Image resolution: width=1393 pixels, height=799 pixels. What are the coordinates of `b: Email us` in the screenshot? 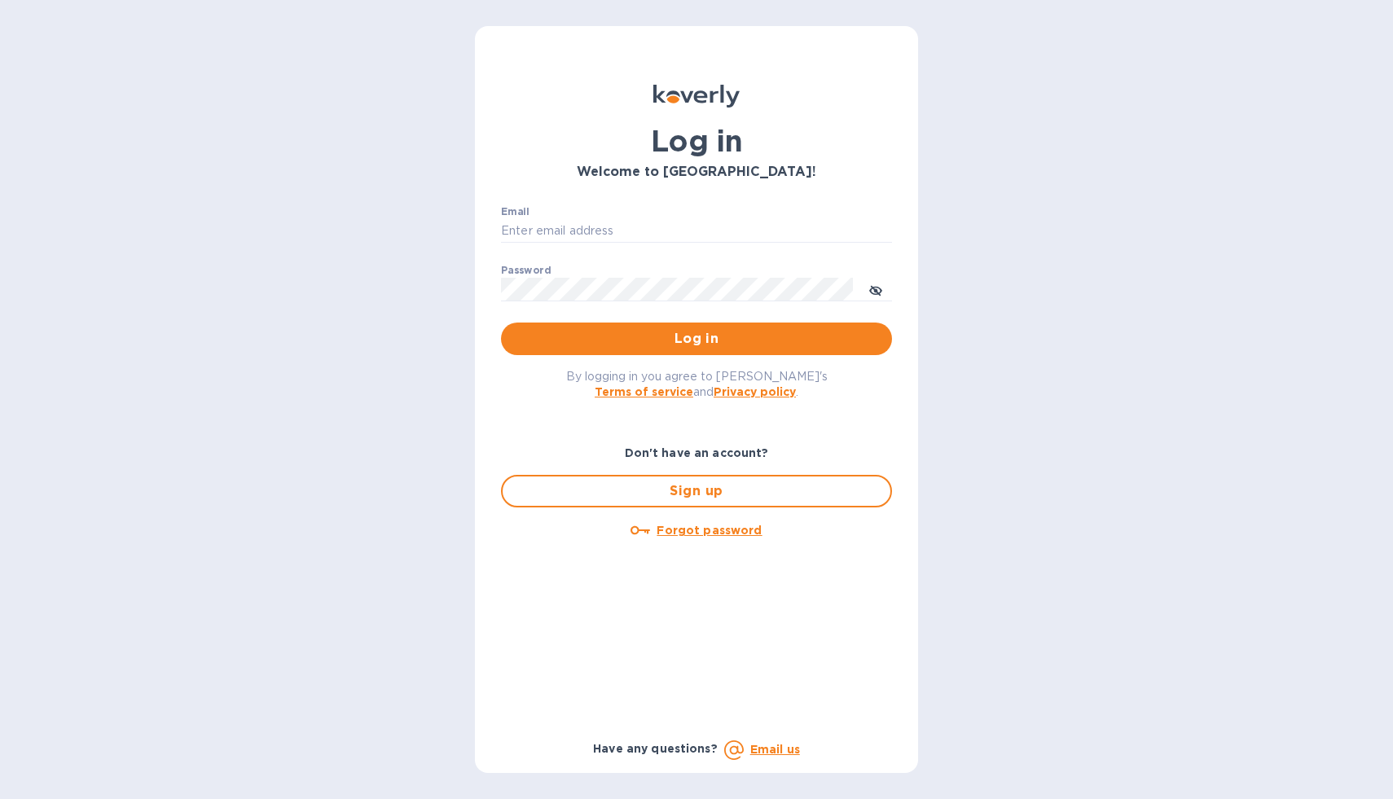 It's located at (775, 750).